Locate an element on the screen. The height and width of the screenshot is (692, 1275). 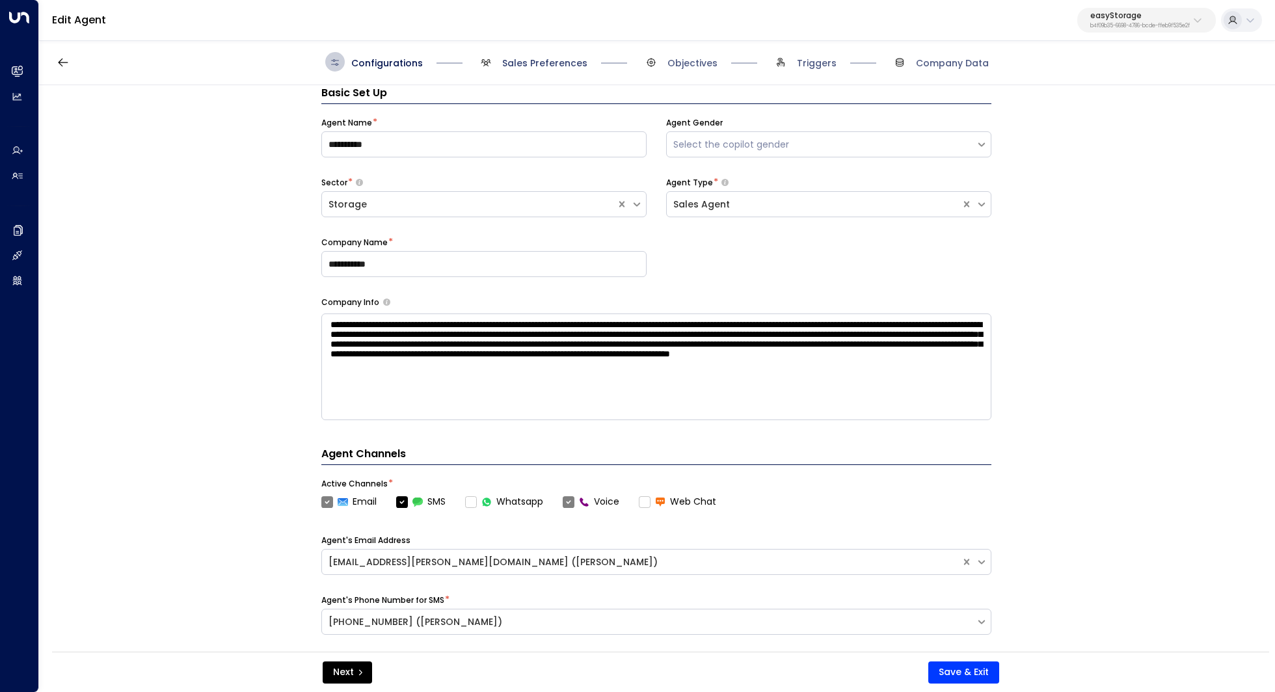
label: Agent Type is located at coordinates (690, 183).